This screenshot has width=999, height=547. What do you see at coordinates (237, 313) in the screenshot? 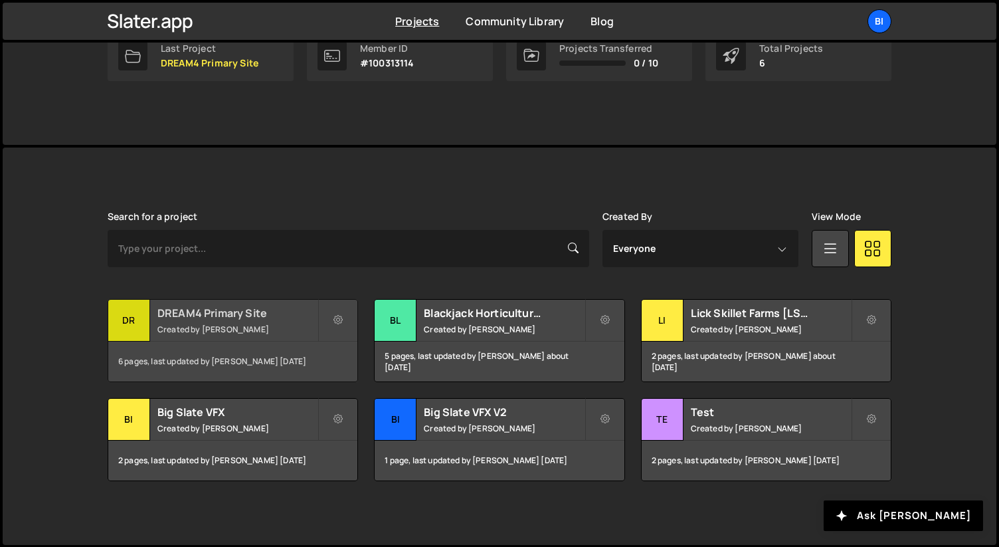
I see `h2: DREAM4 Primary Site` at bounding box center [237, 313].